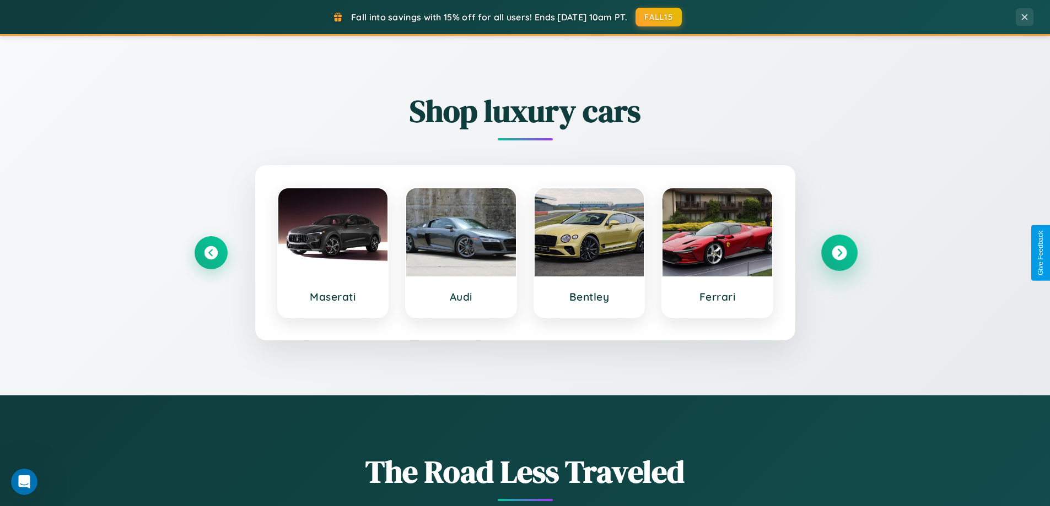 This screenshot has height=506, width=1050. What do you see at coordinates (717, 297) in the screenshot?
I see `h3: Ferrari` at bounding box center [717, 297].